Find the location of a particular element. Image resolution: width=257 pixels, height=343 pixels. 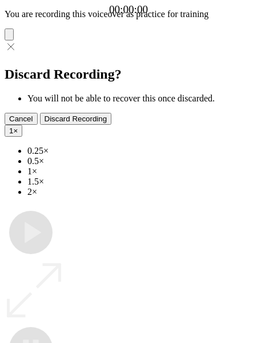

button: Discard Recording is located at coordinates (76, 119).